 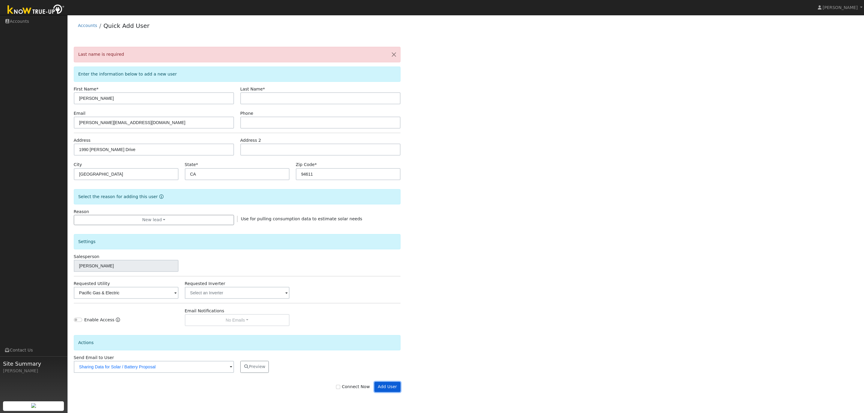 I want to click on img: Know True-Up, so click(x=36, y=10).